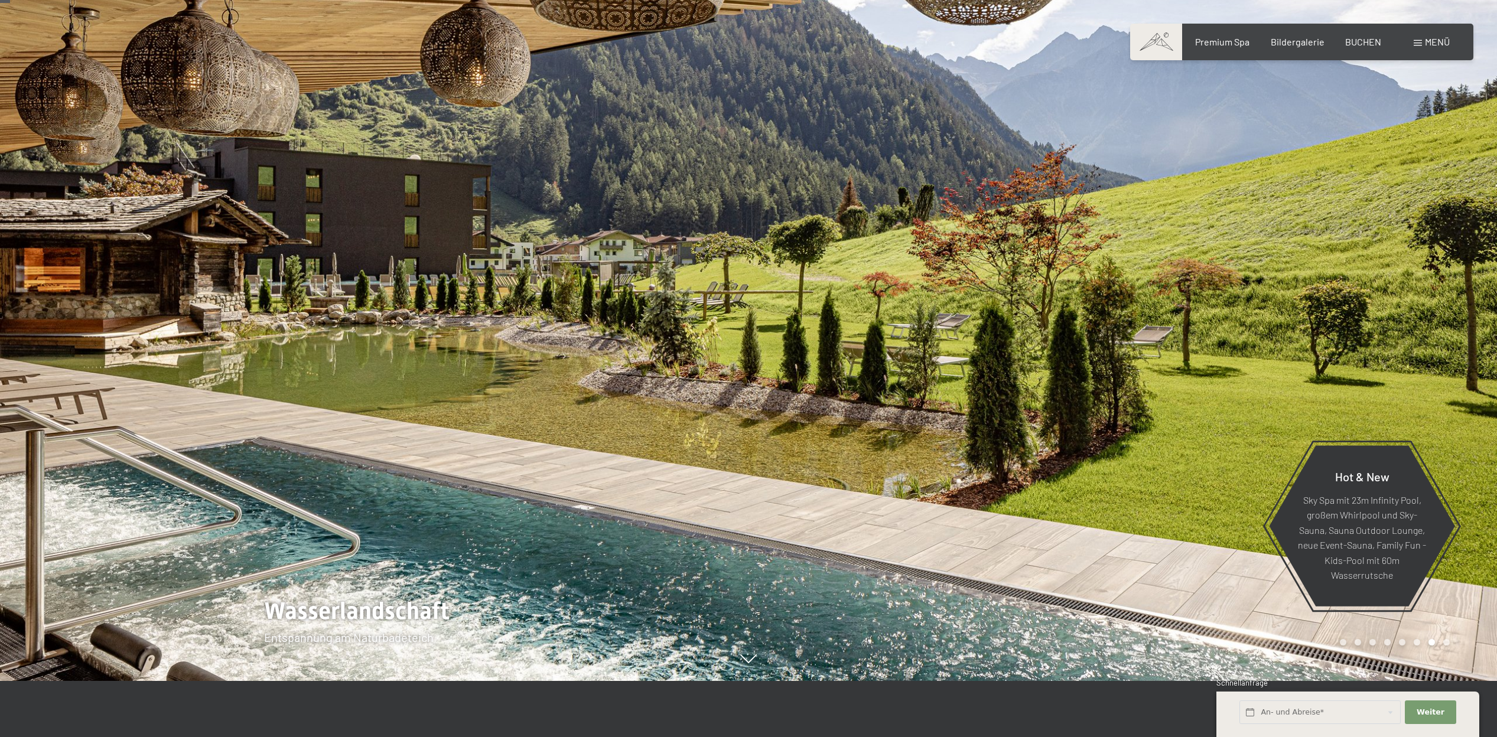  What do you see at coordinates (1297, 41) in the screenshot?
I see `span: Bildergalerie` at bounding box center [1297, 41].